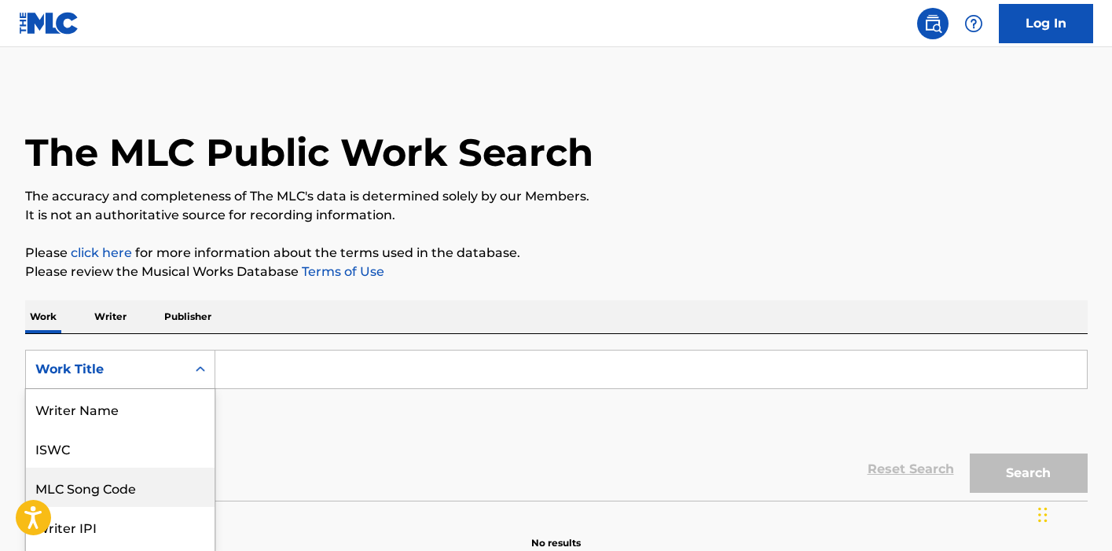  I want to click on a: Public Search, so click(933, 24).